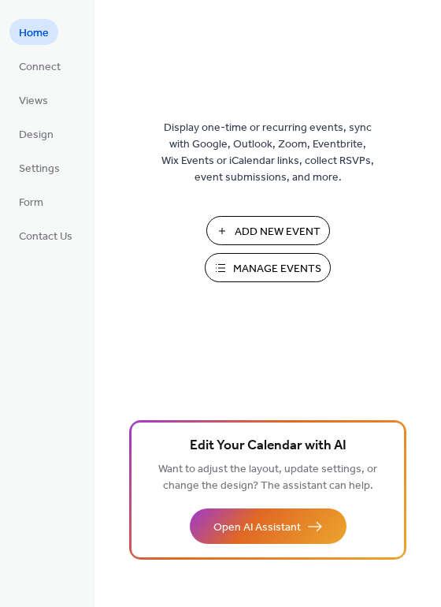  What do you see at coordinates (268, 267) in the screenshot?
I see `button: Manage Events` at bounding box center [268, 267].